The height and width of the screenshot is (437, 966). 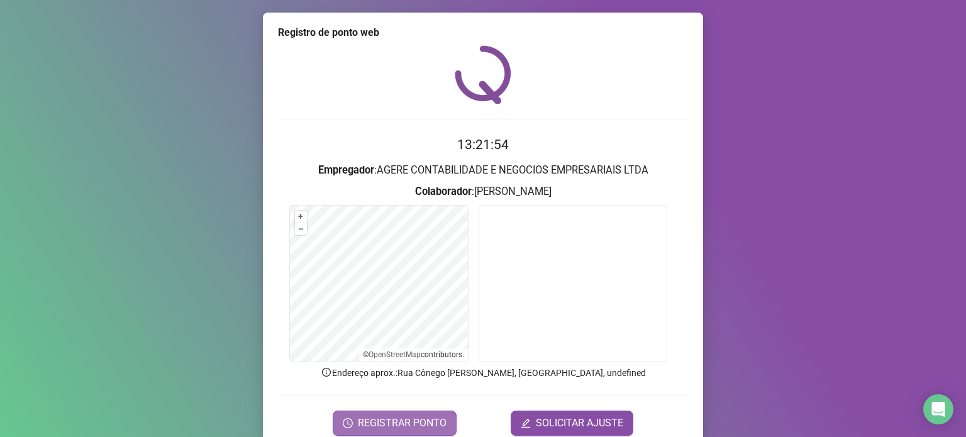 What do you see at coordinates (395, 423) in the screenshot?
I see `button: REGISTRAR PONTO` at bounding box center [395, 423].